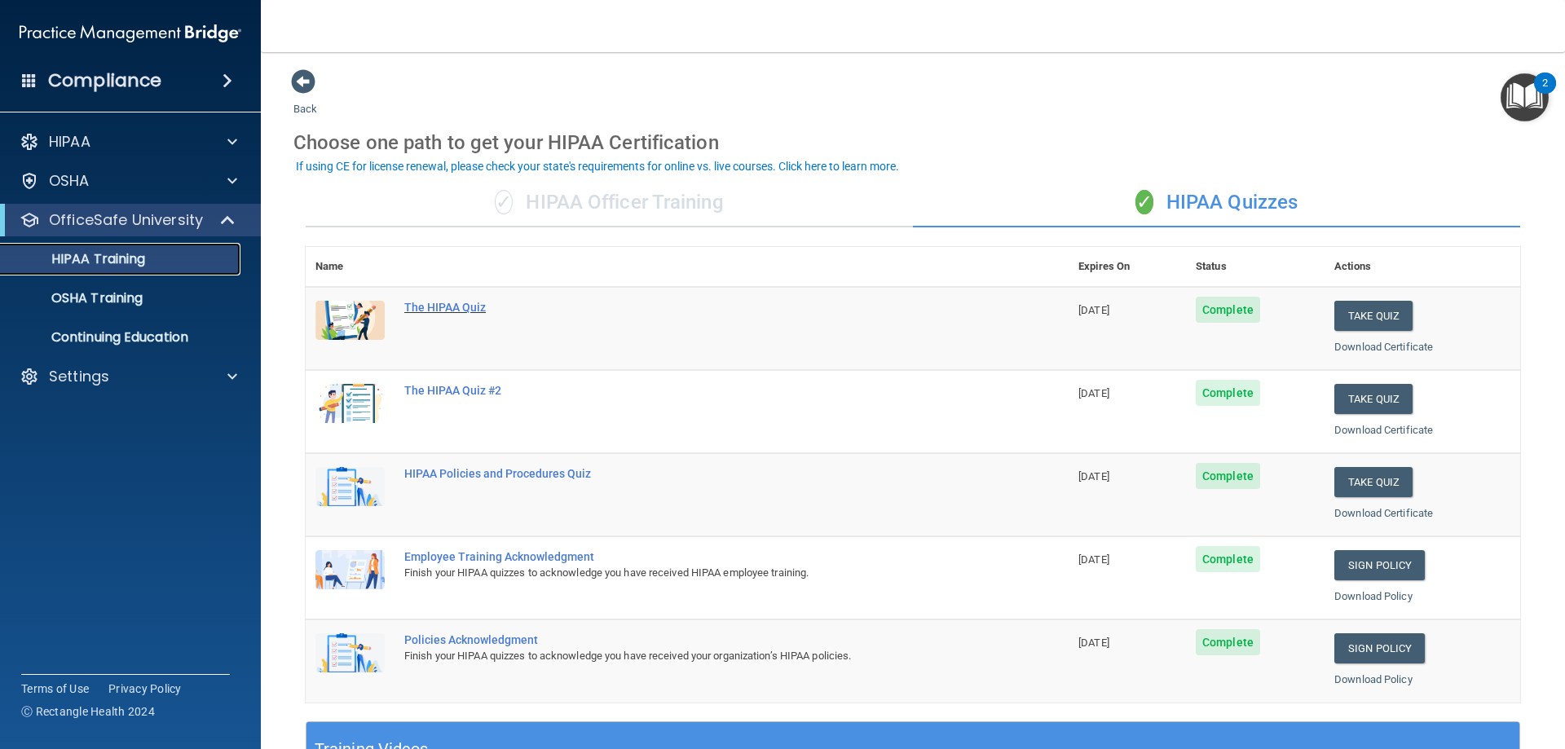  What do you see at coordinates (350, 267) in the screenshot?
I see `th: Name` at bounding box center [350, 267].